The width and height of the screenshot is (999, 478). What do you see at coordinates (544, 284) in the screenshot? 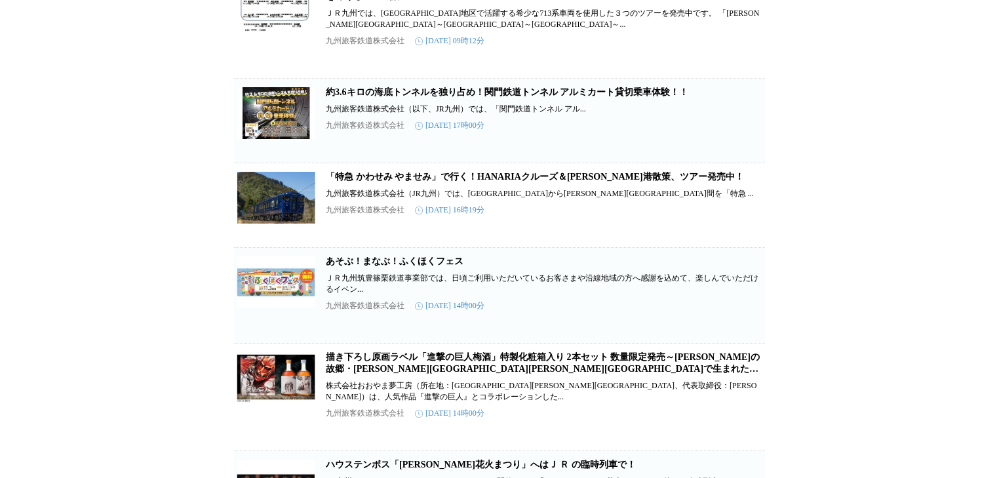
I see `p: ＪＲ九州筑豊篠栗鉄道事業部では、日頃ご利用いただいているお客さまや沿線地域の方へ感謝を込めて、楽しんでいただけるイベン...` at bounding box center [544, 284].